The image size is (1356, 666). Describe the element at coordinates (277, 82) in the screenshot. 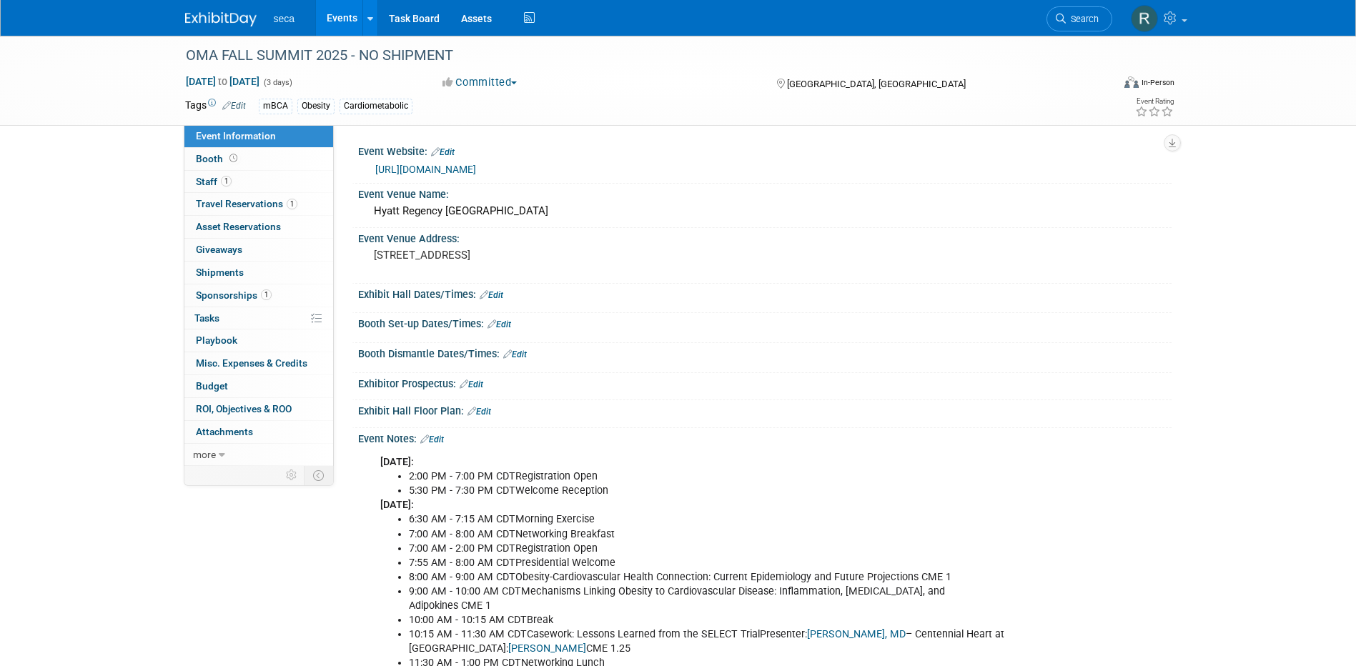

I see `span: (3 days)` at that location.